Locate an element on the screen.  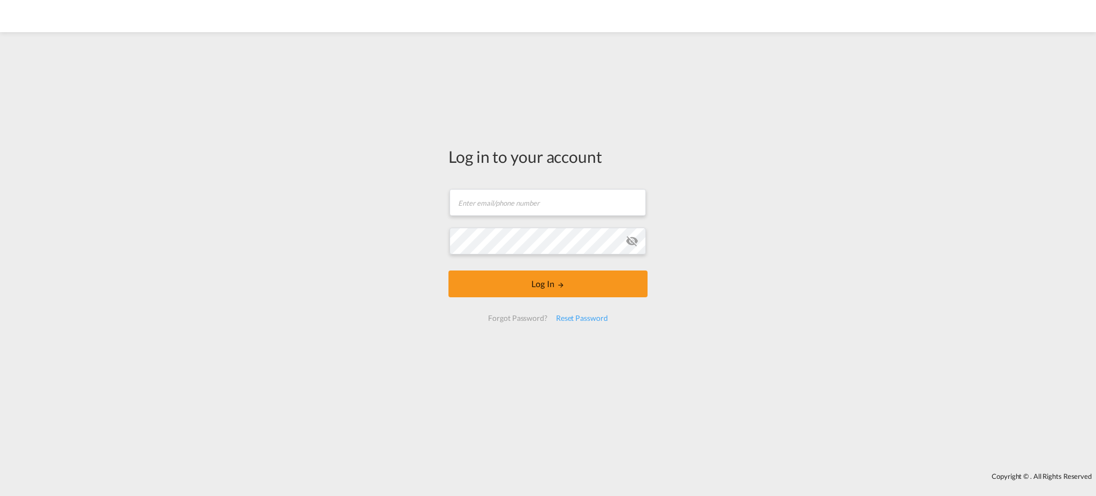
div: Forgot Password? is located at coordinates (518, 318).